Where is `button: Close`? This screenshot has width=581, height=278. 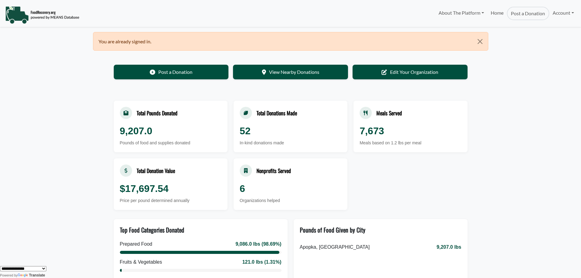 button: Close is located at coordinates (480, 41).